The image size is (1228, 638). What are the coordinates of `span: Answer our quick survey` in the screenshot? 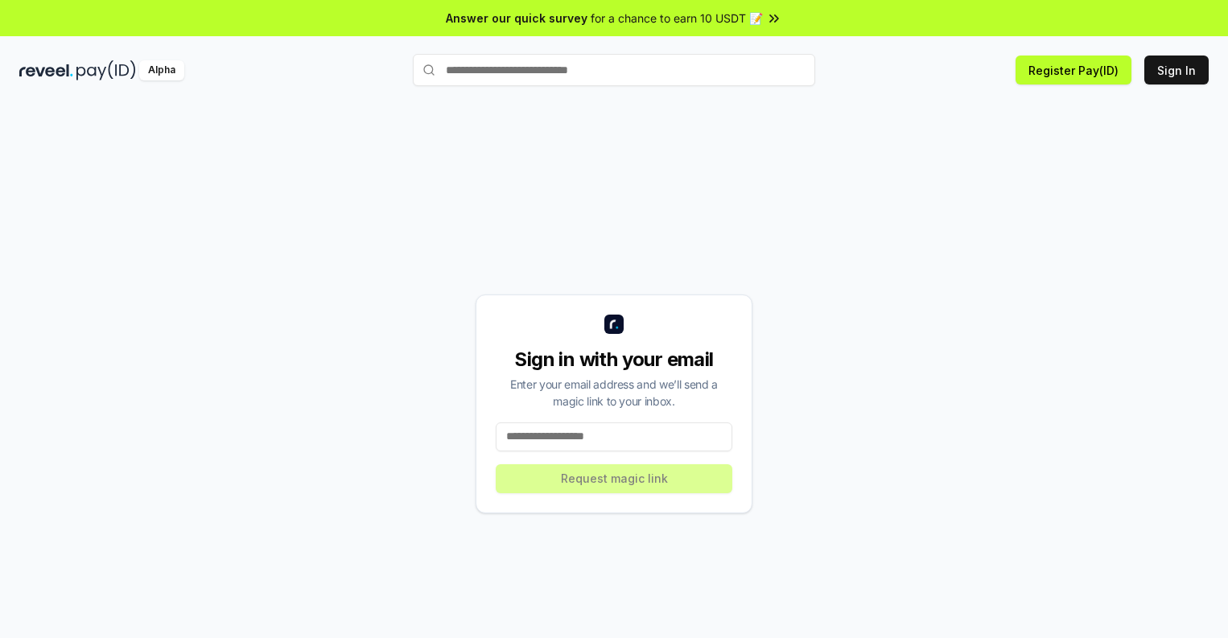 It's located at (517, 18).